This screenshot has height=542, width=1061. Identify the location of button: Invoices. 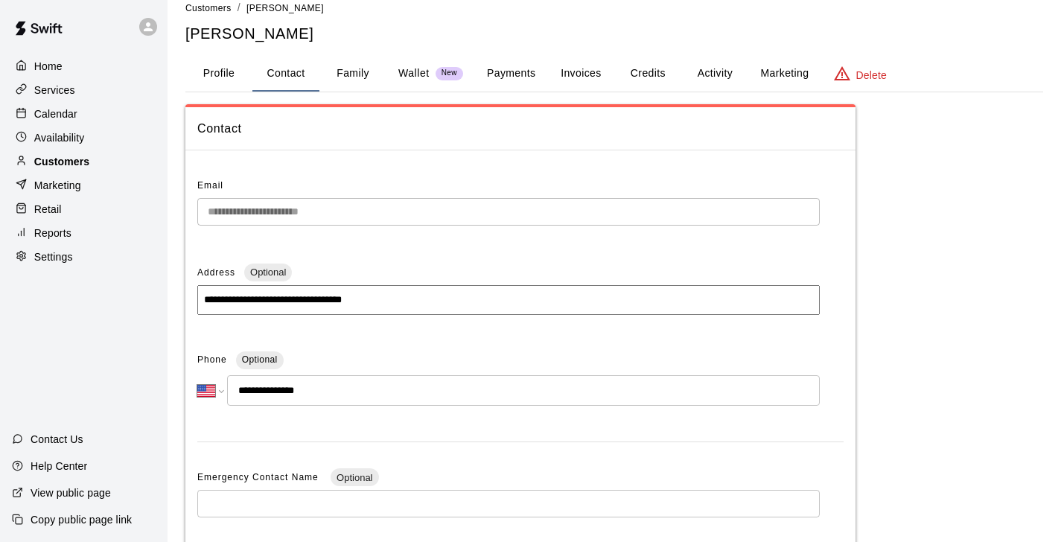
(581, 74).